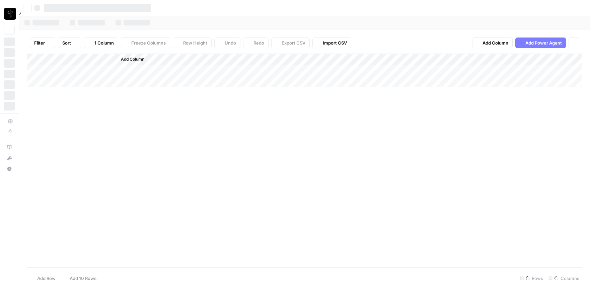  Describe the element at coordinates (259, 43) in the screenshot. I see `span: Redo` at that location.